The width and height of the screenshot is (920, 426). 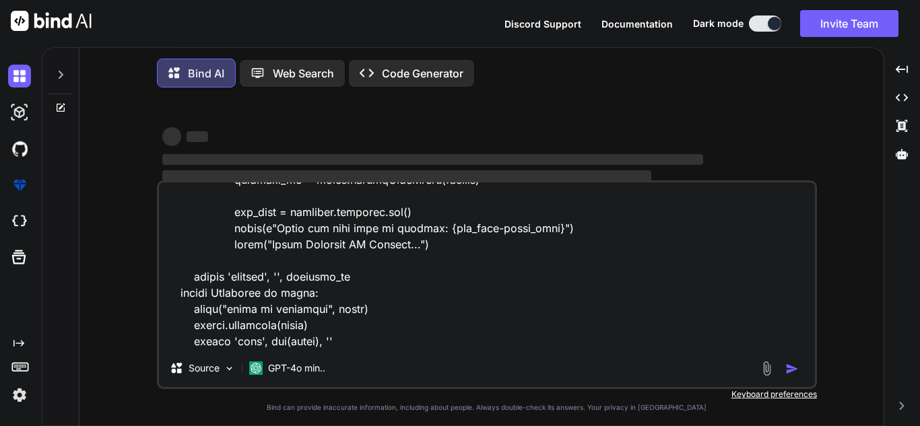 I want to click on p: Code Generator, so click(x=422, y=73).